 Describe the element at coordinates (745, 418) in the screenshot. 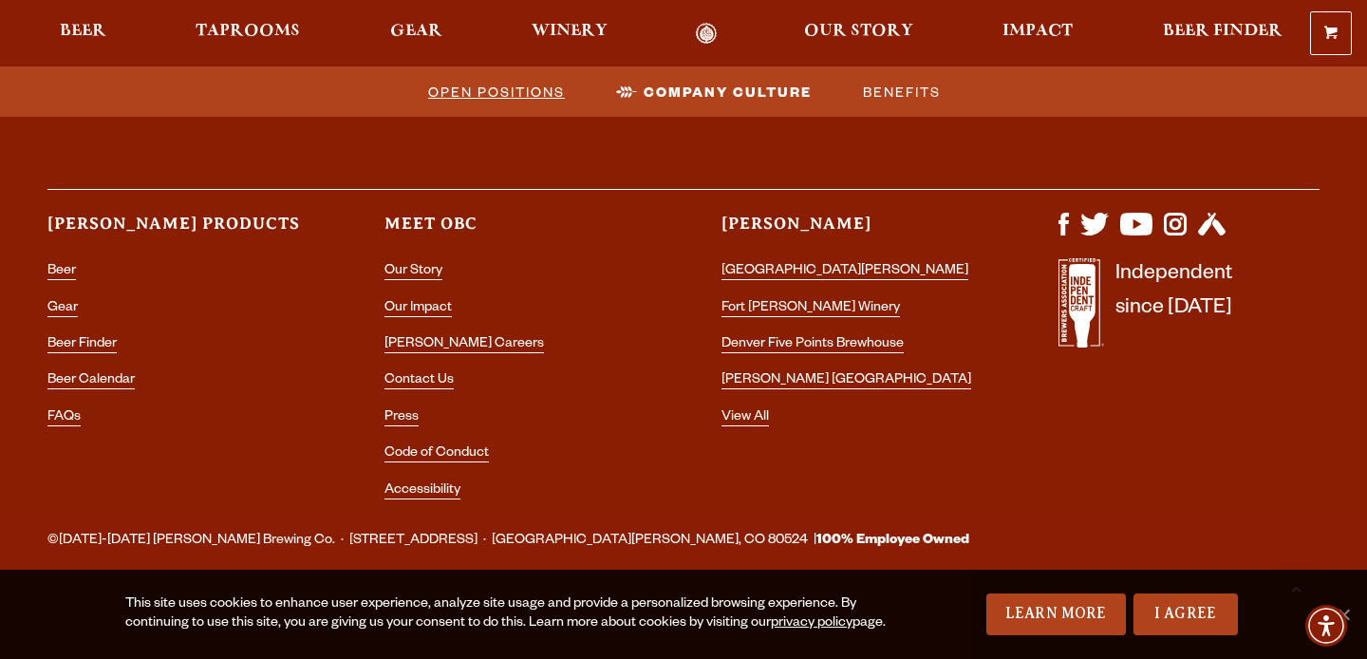

I see `a: View All` at that location.